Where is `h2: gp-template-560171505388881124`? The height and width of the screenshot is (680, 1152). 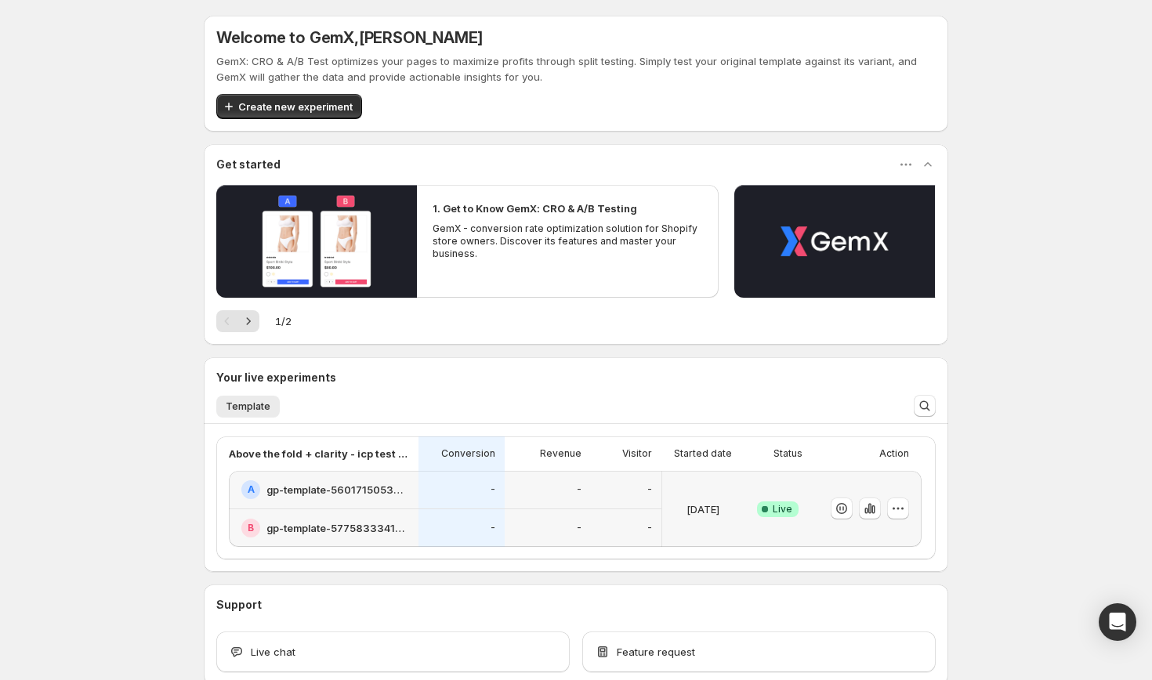
h2: gp-template-560171505388881124 is located at coordinates (338, 490).